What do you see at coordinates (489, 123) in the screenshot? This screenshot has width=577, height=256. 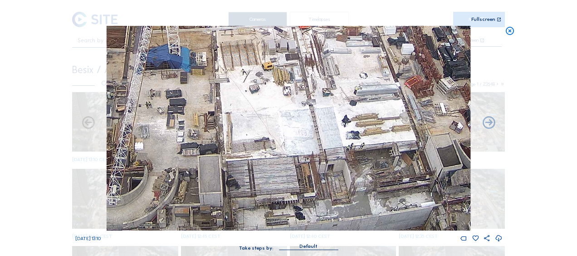 I see `i: Back` at bounding box center [489, 123].